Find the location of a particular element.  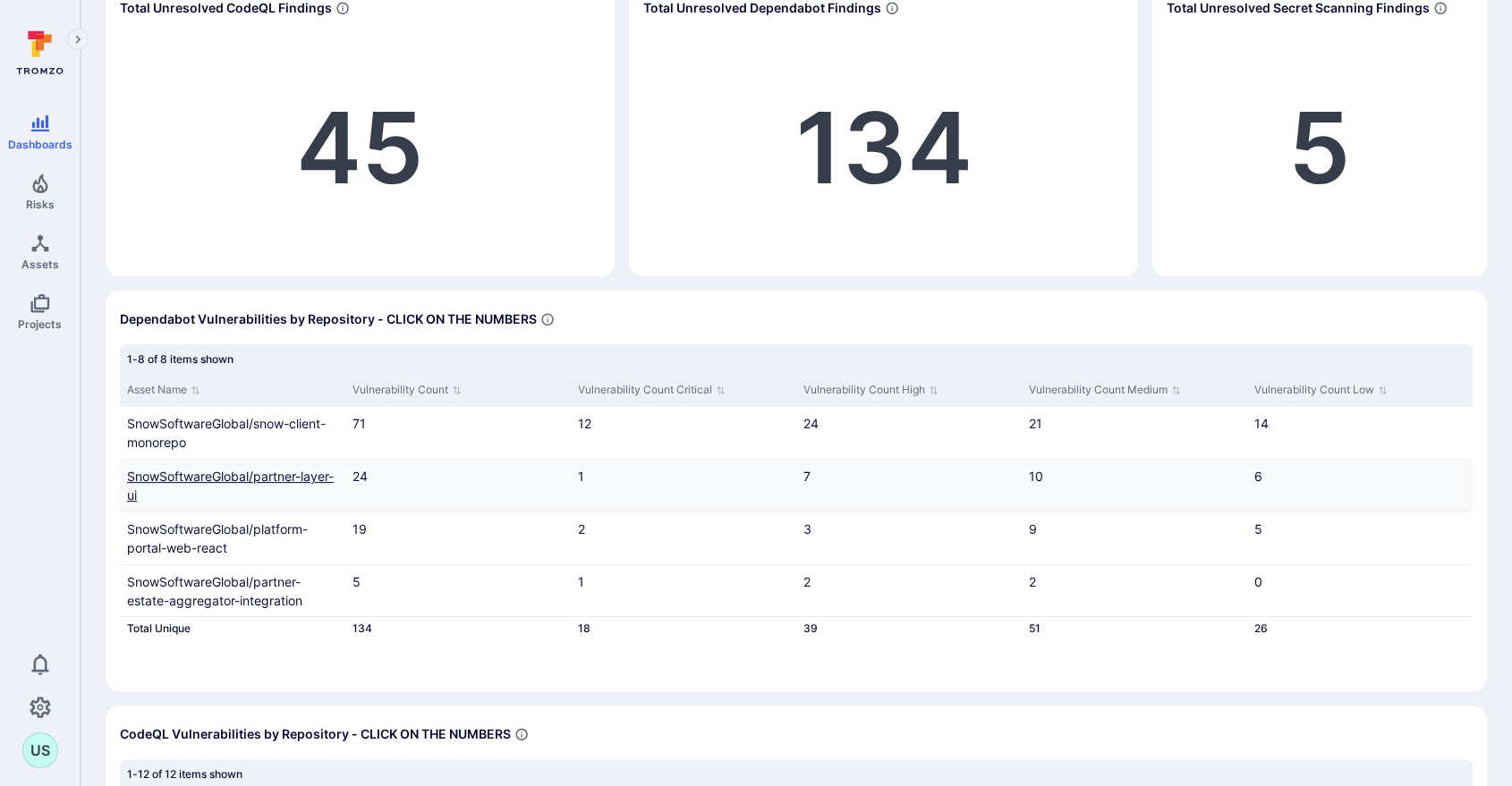

span: CodeQL Vulnerabilities by Repository - CLICK ON THE NUMBERS is located at coordinates (315, 735).